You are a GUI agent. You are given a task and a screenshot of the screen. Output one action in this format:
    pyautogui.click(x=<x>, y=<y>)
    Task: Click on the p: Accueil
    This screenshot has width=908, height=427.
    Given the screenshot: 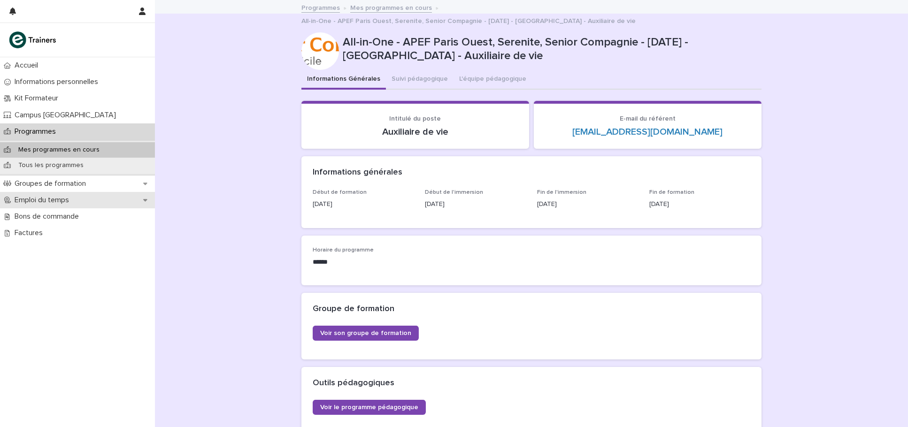 What is the action you would take?
    pyautogui.click(x=28, y=65)
    